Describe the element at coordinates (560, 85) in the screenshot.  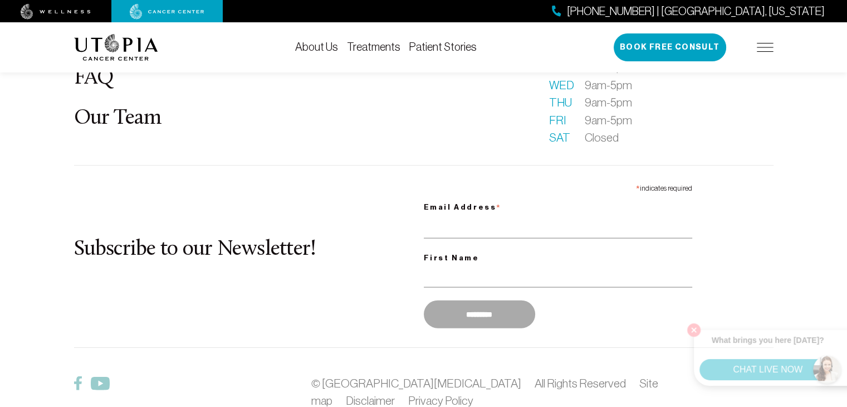
I see `span: Wed` at that location.